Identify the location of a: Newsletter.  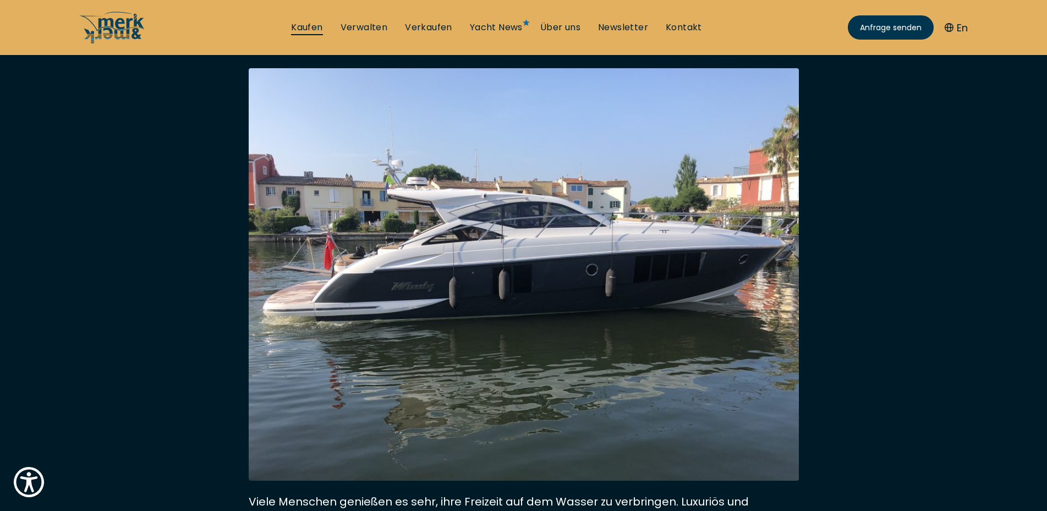
(623, 28).